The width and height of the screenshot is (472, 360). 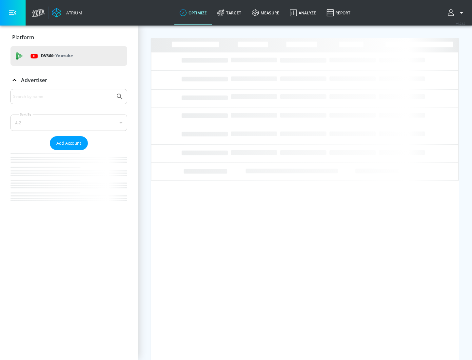 What do you see at coordinates (26, 114) in the screenshot?
I see `label: Sort By` at bounding box center [26, 114].